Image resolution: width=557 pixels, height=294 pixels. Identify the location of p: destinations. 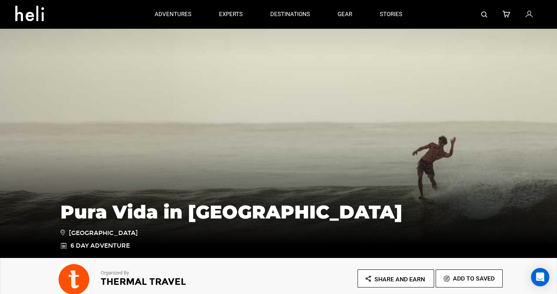
(290, 14).